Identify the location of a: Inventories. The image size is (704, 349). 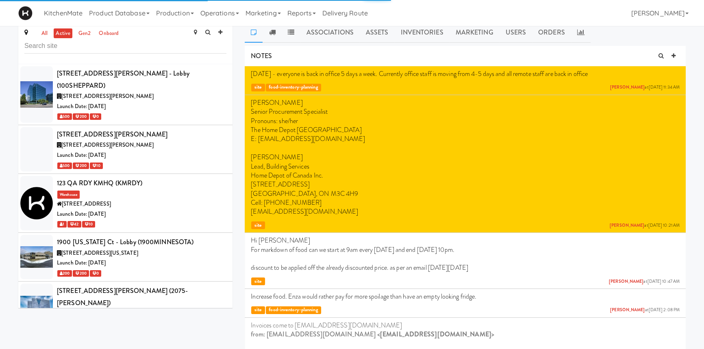
(421, 32).